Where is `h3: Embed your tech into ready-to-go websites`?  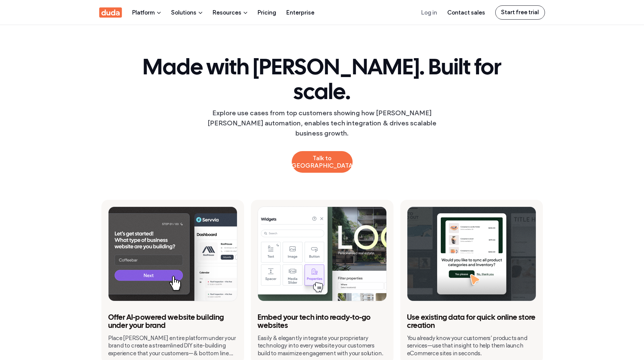 h3: Embed your tech into ready-to-go websites is located at coordinates (322, 322).